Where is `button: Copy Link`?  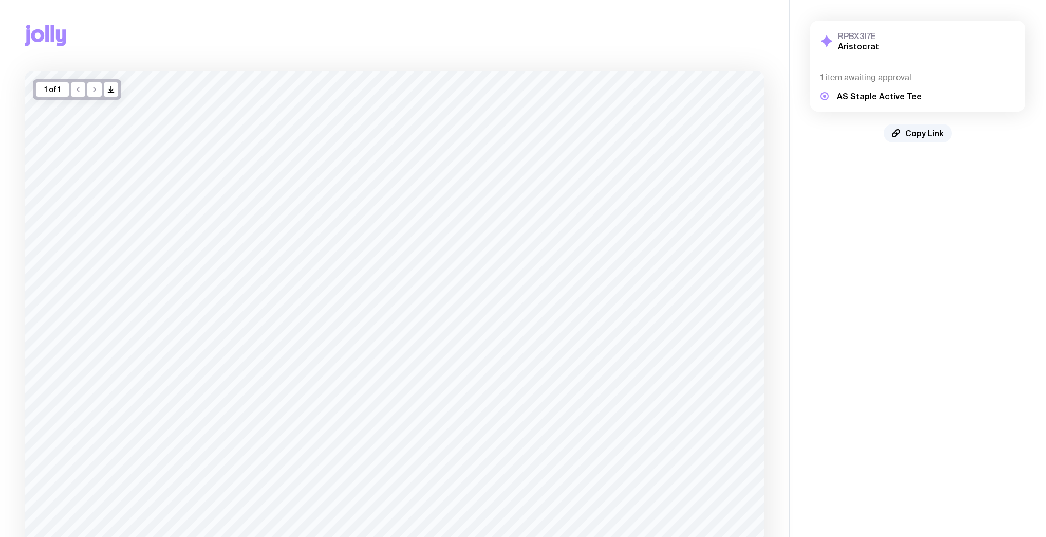
button: Copy Link is located at coordinates (918, 133).